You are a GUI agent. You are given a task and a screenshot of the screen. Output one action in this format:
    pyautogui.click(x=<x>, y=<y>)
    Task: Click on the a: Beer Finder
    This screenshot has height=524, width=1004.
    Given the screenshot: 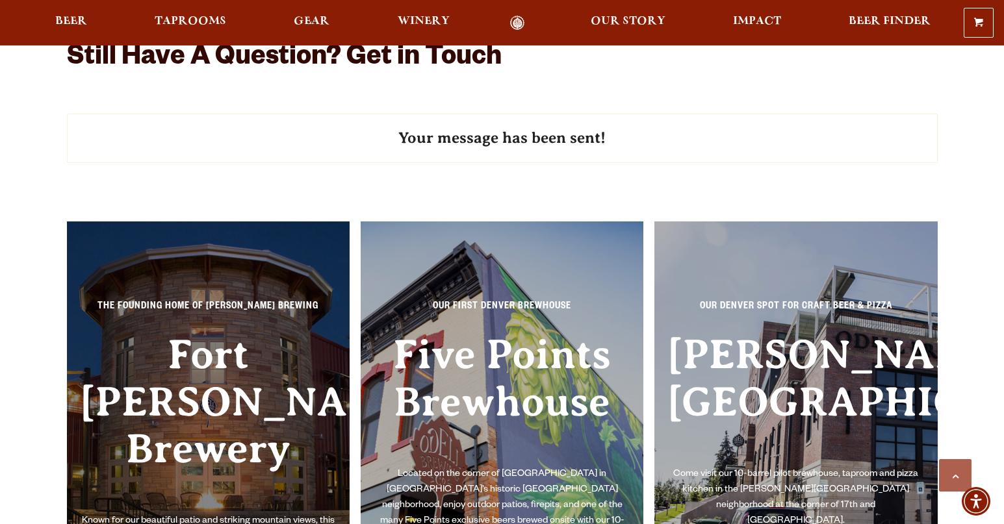 What is the action you would take?
    pyautogui.click(x=890, y=23)
    